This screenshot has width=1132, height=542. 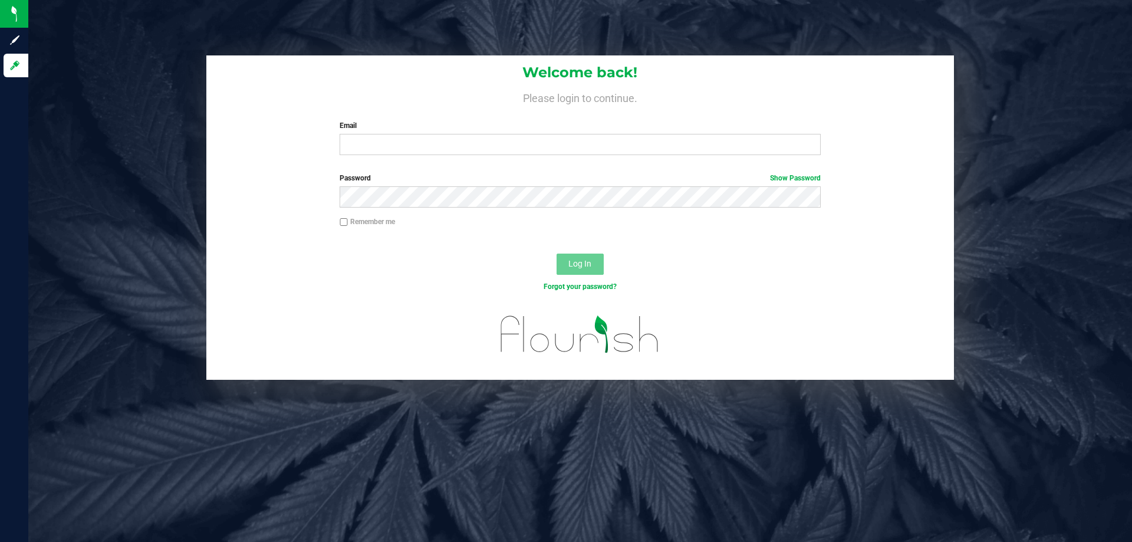 I want to click on label: Email, so click(x=580, y=126).